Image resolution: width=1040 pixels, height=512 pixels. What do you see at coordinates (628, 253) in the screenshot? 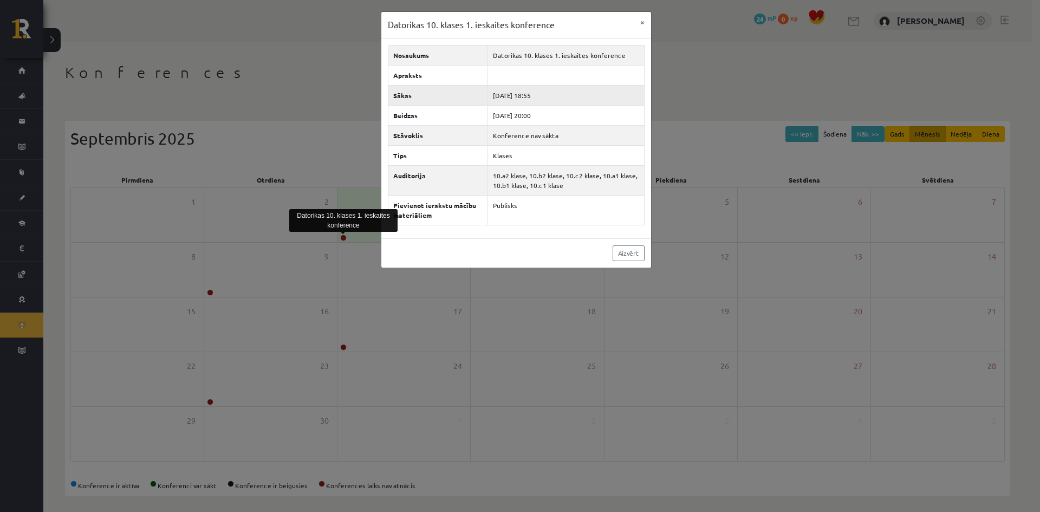
I see `a: Aizvērt` at bounding box center [628, 253].